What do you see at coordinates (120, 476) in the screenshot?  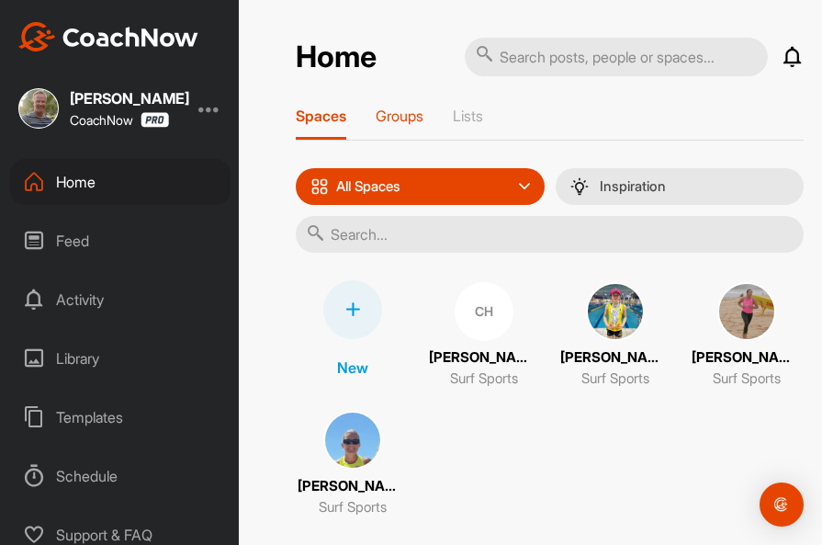 I see `div: Schedule` at bounding box center [120, 476].